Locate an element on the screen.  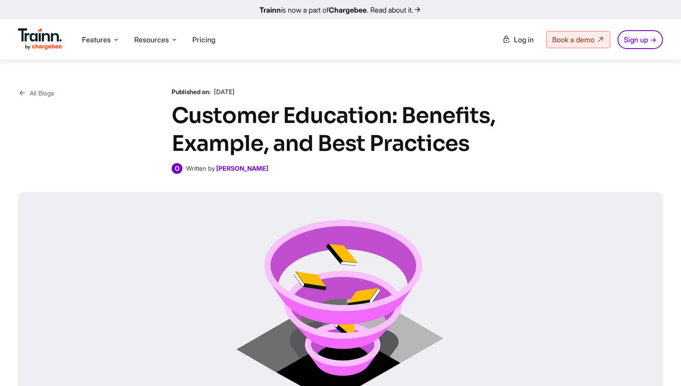
a: All Blogs is located at coordinates (36, 93).